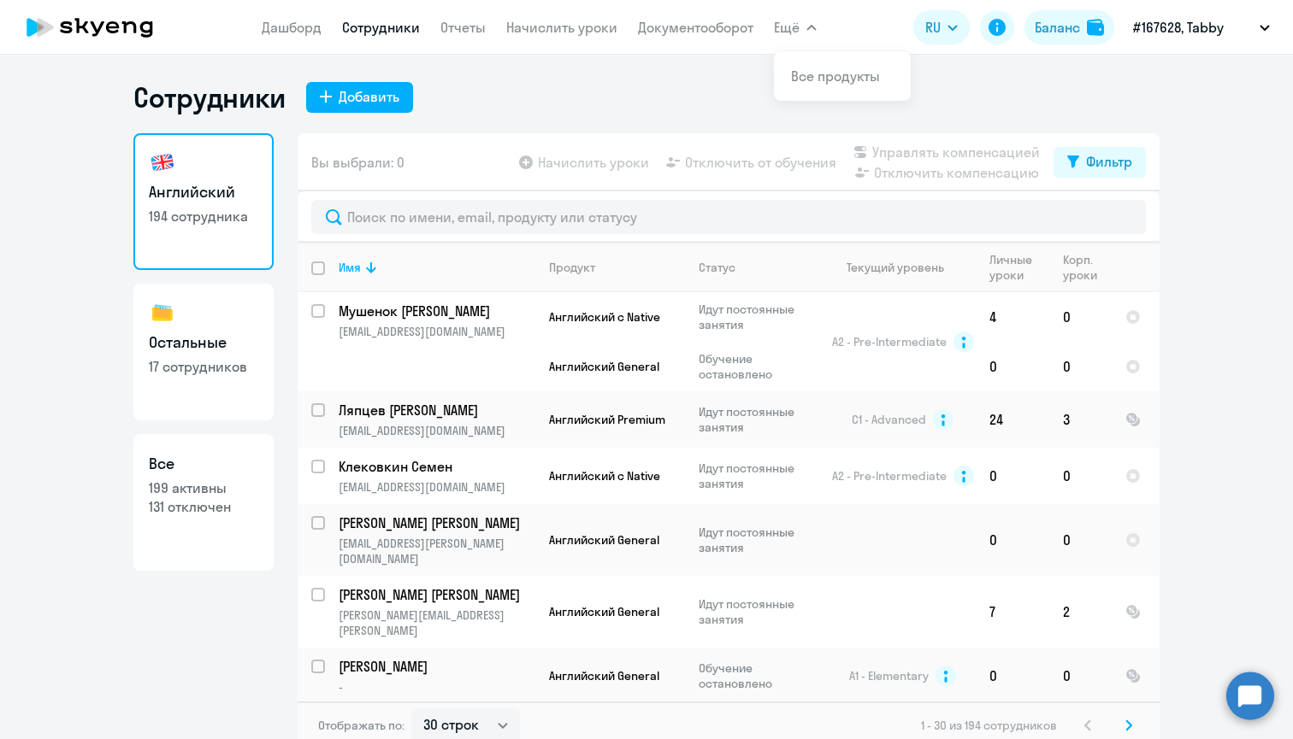 This screenshot has height=739, width=1293. I want to click on a: Английский194 сотрудника, so click(203, 202).